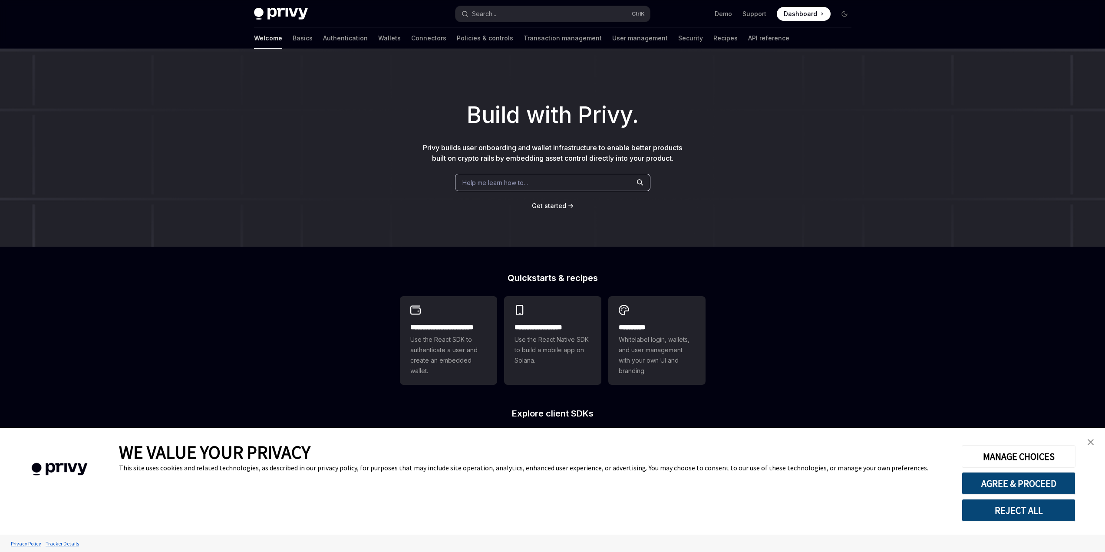 The image size is (1105, 552). Describe the element at coordinates (552, 115) in the screenshot. I see `h1: Build with Privy.` at that location.